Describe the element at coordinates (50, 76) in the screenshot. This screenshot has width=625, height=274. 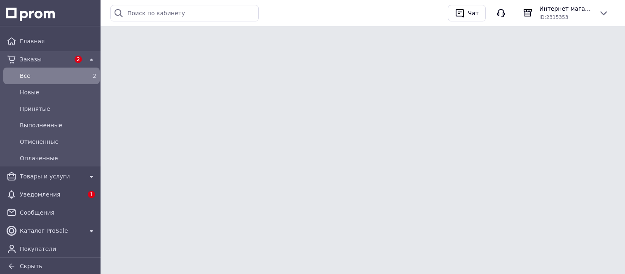
I see `span: Все` at that location.